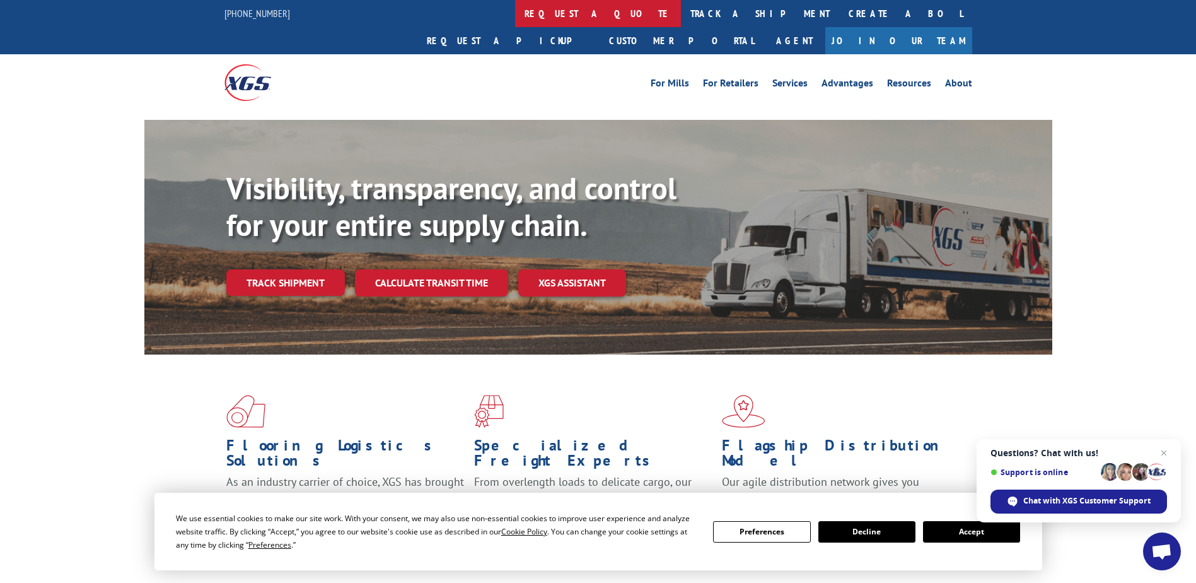 Image resolution: width=1196 pixels, height=583 pixels. What do you see at coordinates (909, 85) in the screenshot?
I see `a: Resources` at bounding box center [909, 85].